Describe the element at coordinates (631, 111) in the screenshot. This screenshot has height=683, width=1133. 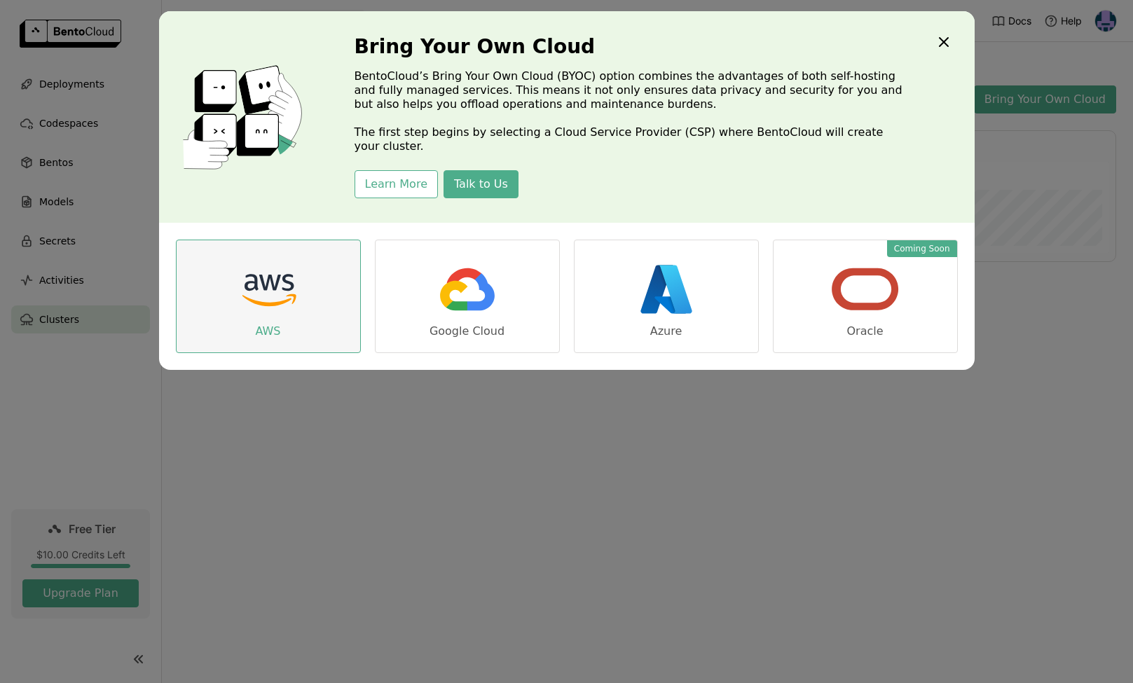
I see `p: BentoCloud’s Bring Your Own Cloud (BYOC) option combines the advantages of both self-hosting and ...` at that location.